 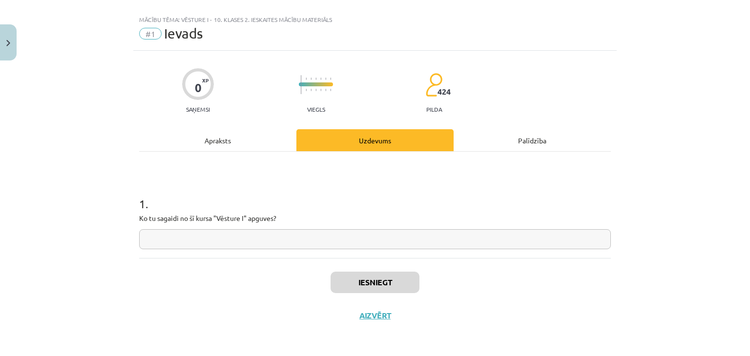 I want to click on button: Iesniegt, so click(x=375, y=283).